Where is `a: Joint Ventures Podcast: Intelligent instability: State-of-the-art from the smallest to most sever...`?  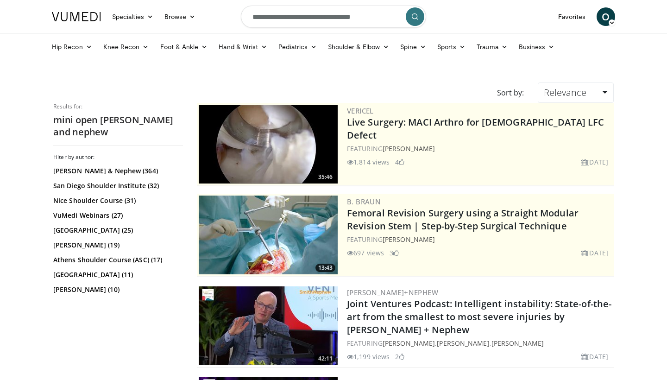
a: Joint Ventures Podcast: Intelligent instability: State-of-the-art from the smallest to most sever... is located at coordinates (479, 316).